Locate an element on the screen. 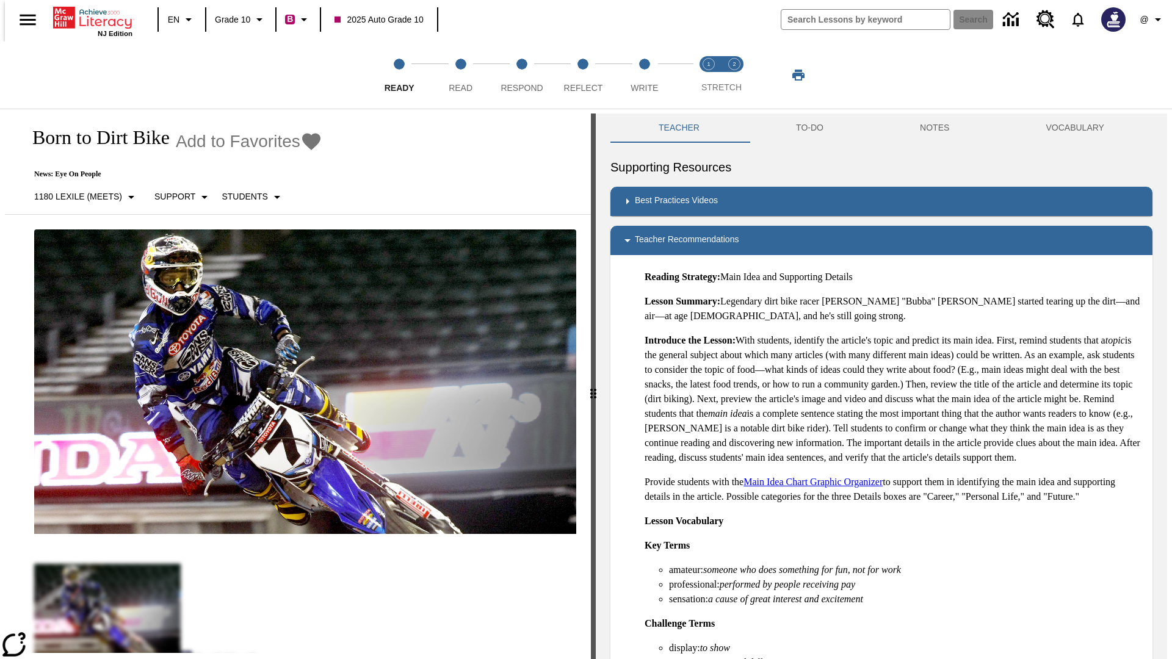  button: NOTES is located at coordinates (935, 128).